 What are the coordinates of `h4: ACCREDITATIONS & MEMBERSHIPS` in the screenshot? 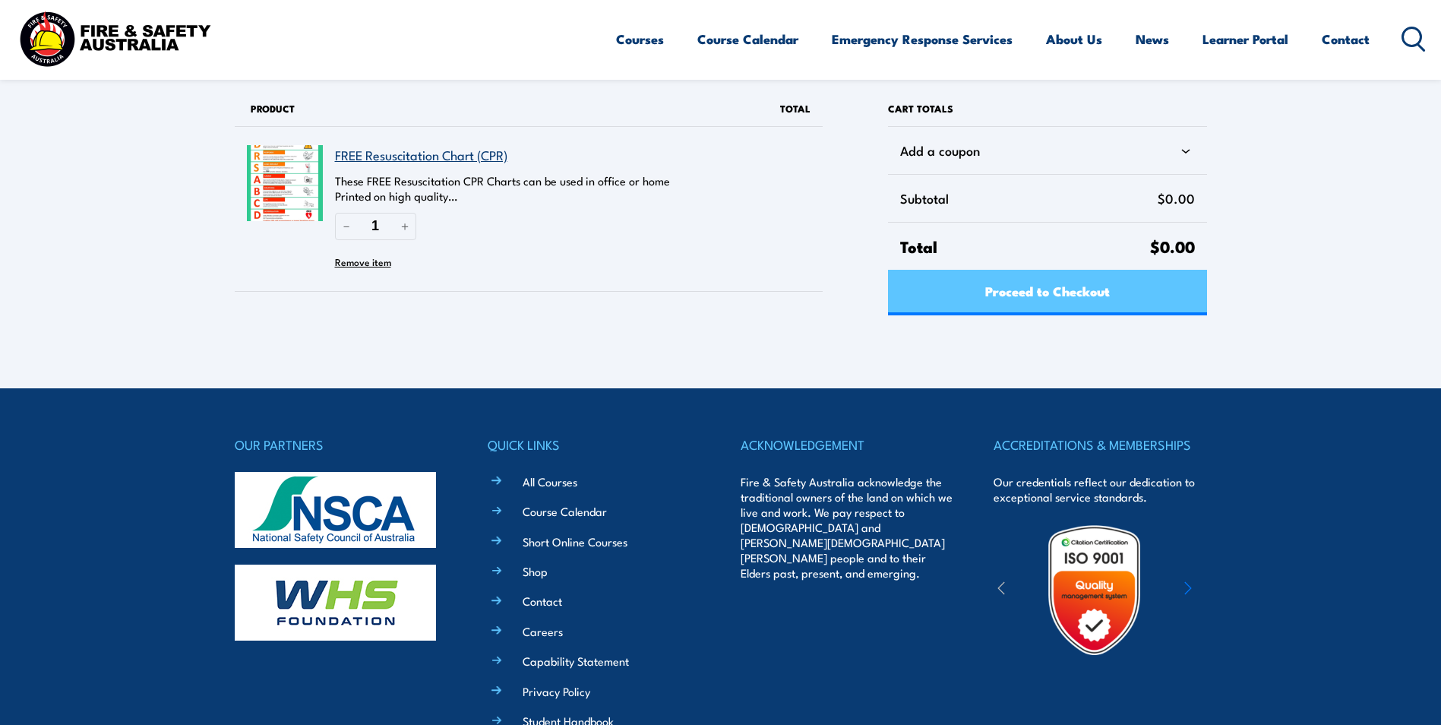 It's located at (1100, 444).